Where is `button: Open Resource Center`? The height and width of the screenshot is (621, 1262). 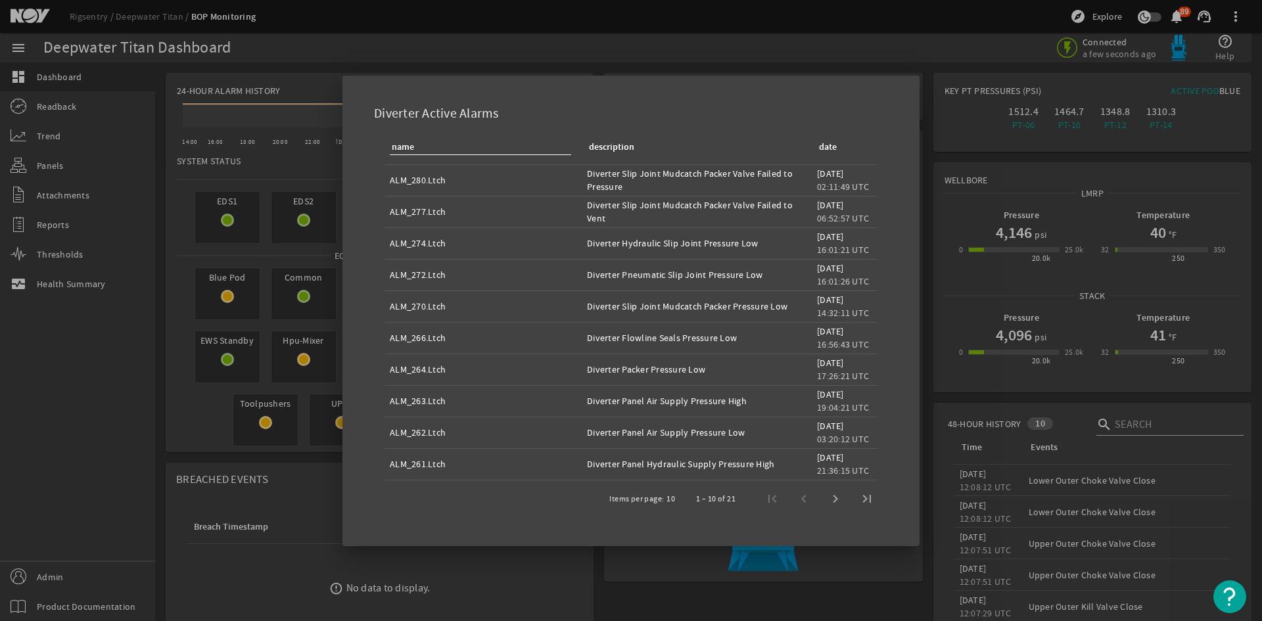
button: Open Resource Center is located at coordinates (1230, 597).